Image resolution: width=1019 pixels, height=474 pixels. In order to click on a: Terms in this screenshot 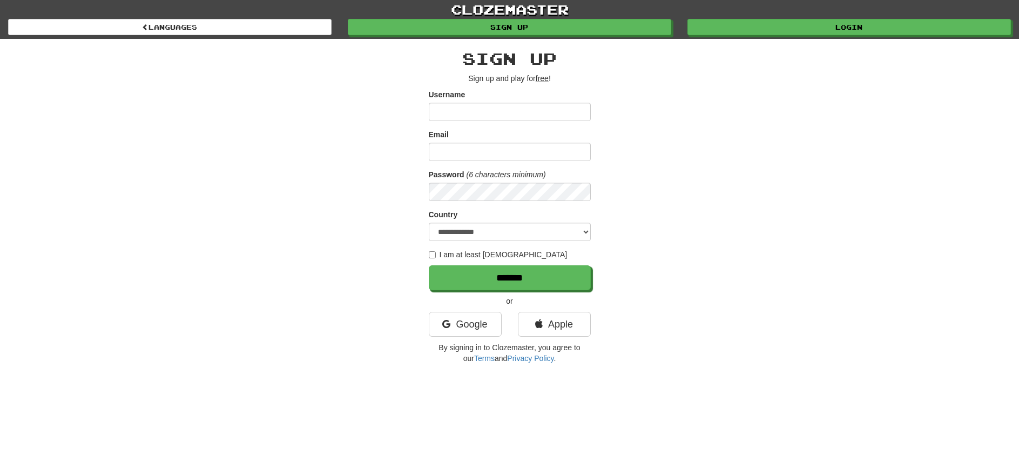, I will do `click(485, 358)`.